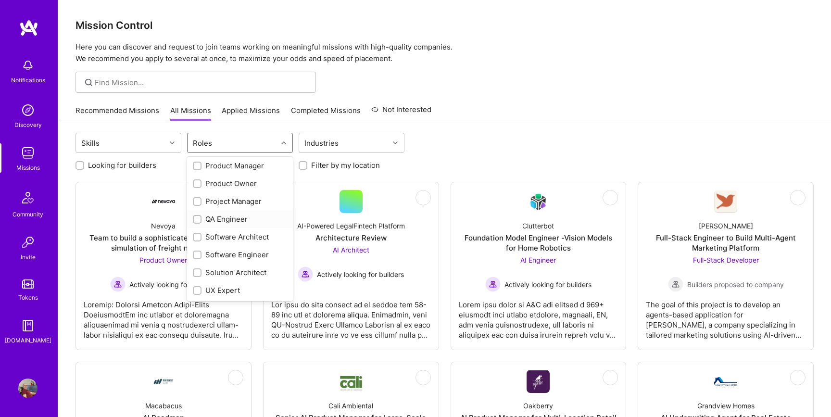 This screenshot has height=417, width=831. Describe the element at coordinates (28, 198) in the screenshot. I see `img: Community` at that location.